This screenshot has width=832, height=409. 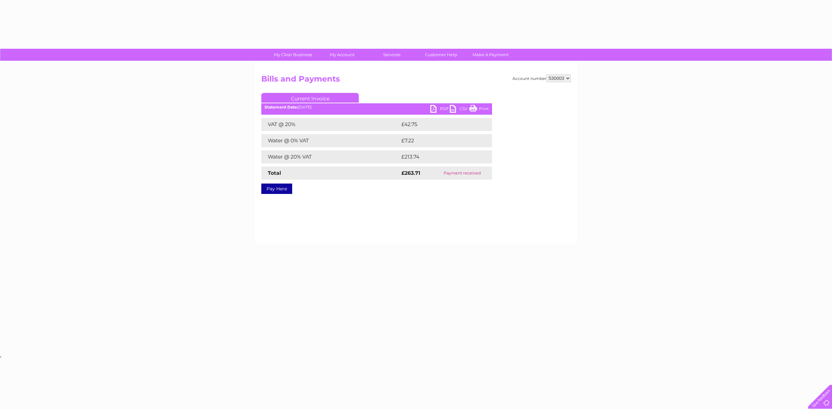 What do you see at coordinates (416, 81) in the screenshot?
I see `h2: Bills and Payments` at bounding box center [416, 81].